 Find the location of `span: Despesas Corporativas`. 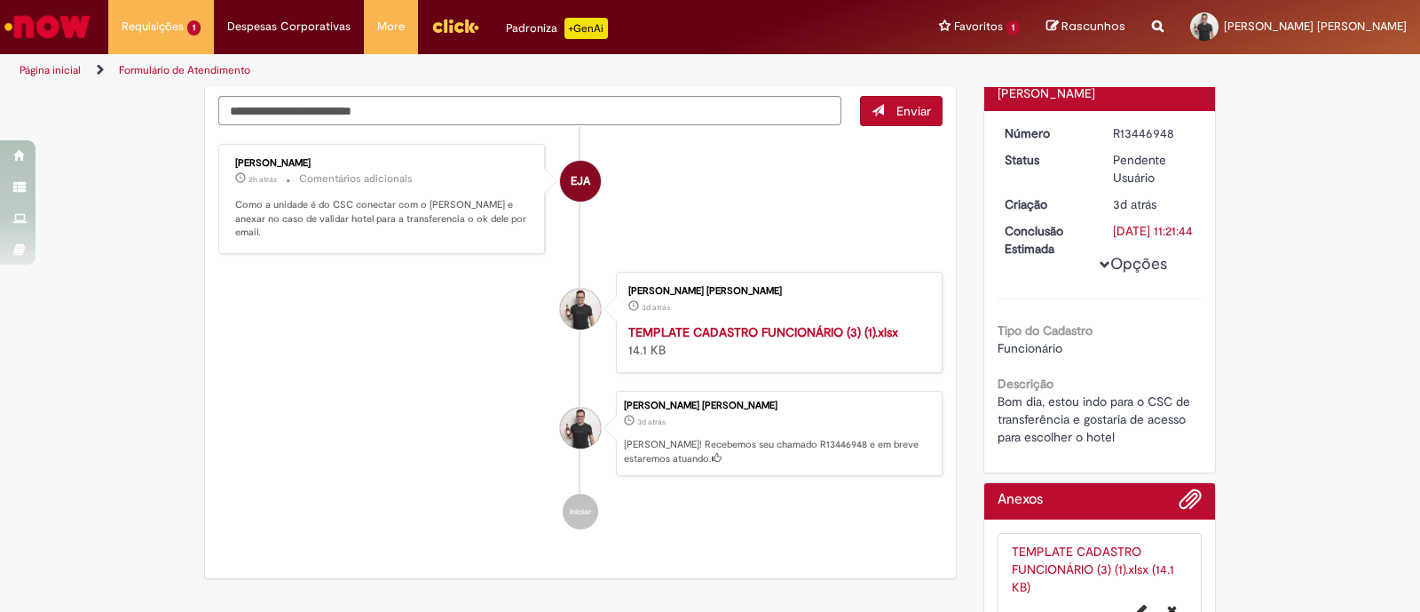

span: Despesas Corporativas is located at coordinates (288, 27).